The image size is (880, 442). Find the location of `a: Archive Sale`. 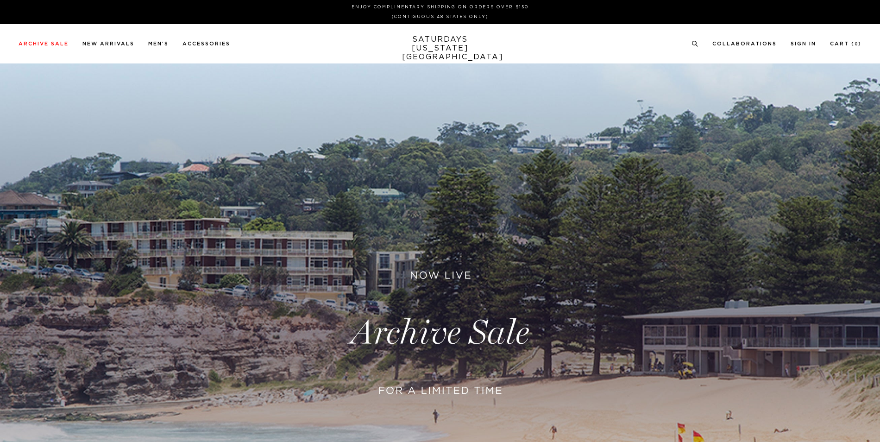

a: Archive Sale is located at coordinates (44, 44).